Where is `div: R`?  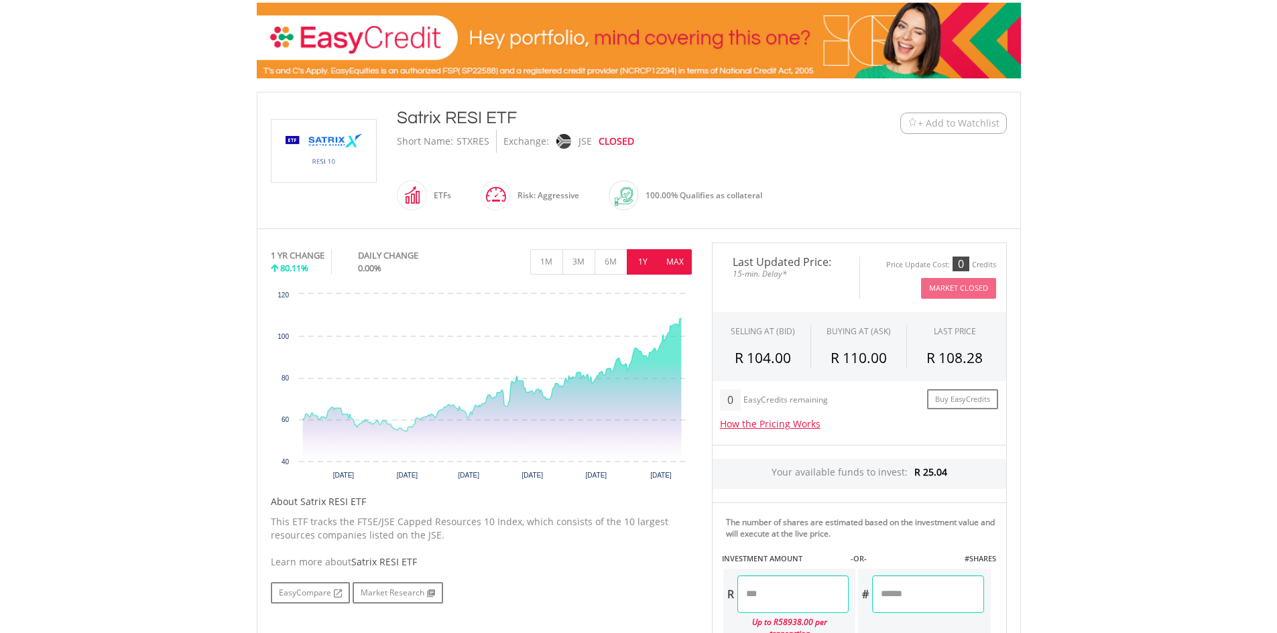 div: R is located at coordinates (730, 594).